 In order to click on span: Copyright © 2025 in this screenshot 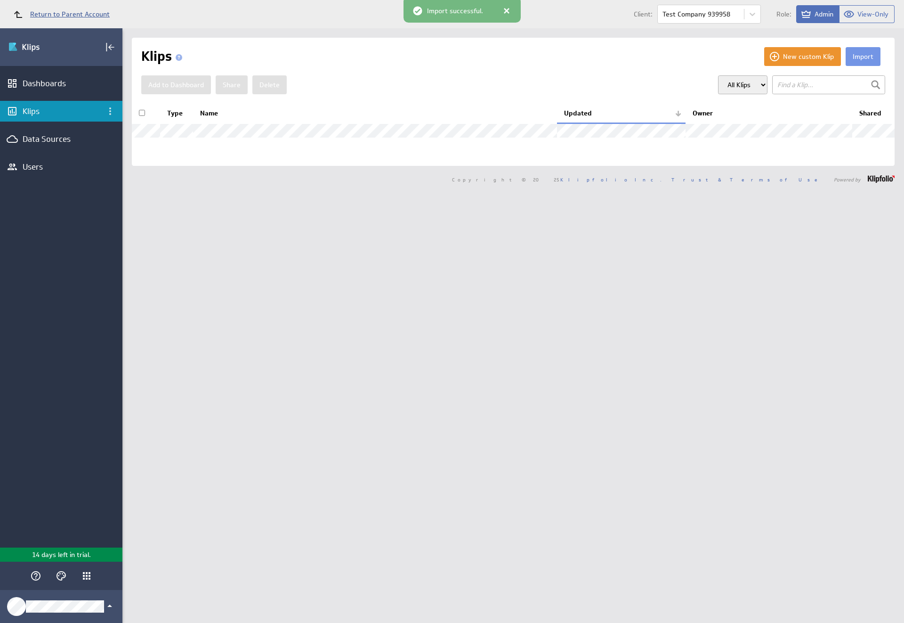, I will do `click(557, 179)`.